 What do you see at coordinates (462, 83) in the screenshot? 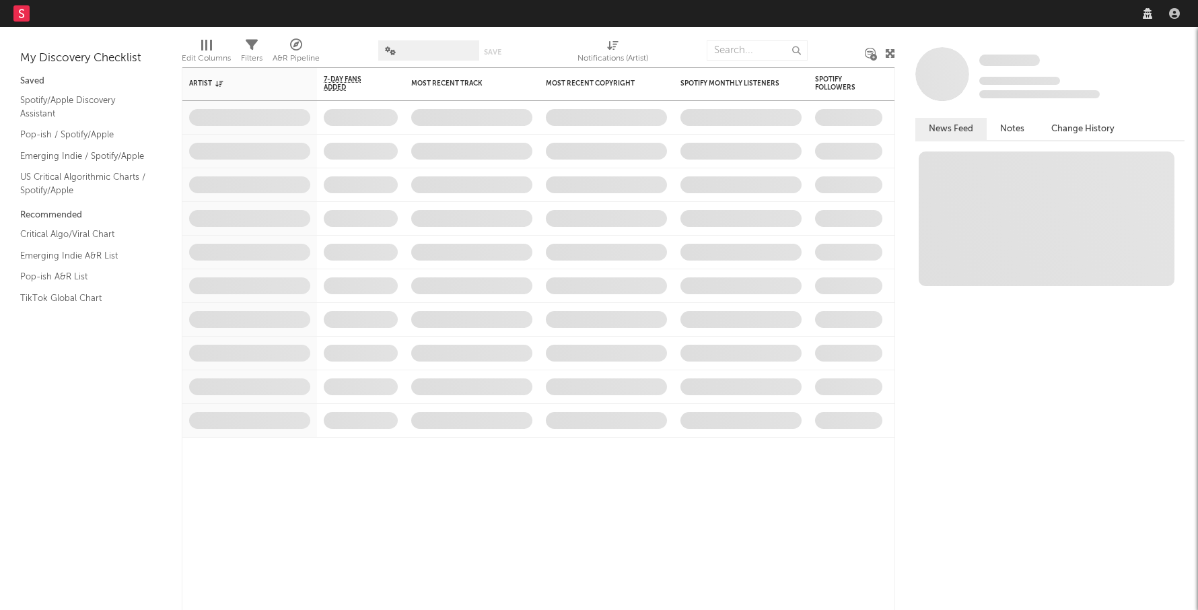
I see `div: Most Recent Track` at bounding box center [462, 83].